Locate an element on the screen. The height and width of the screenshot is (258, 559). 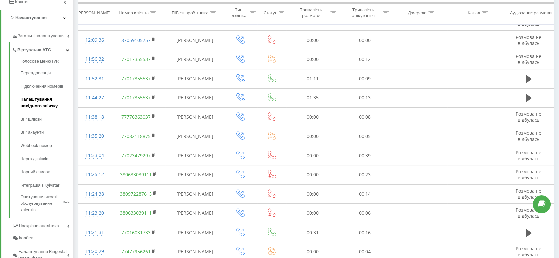
td: 00:06 is located at coordinates (365, 213).